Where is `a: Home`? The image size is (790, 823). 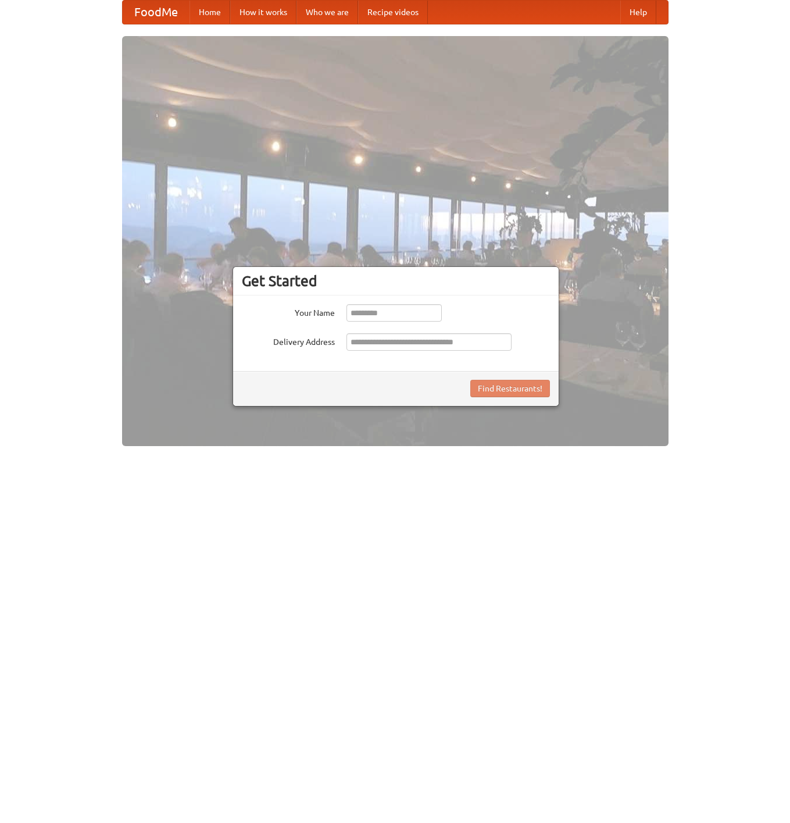 a: Home is located at coordinates (210, 12).